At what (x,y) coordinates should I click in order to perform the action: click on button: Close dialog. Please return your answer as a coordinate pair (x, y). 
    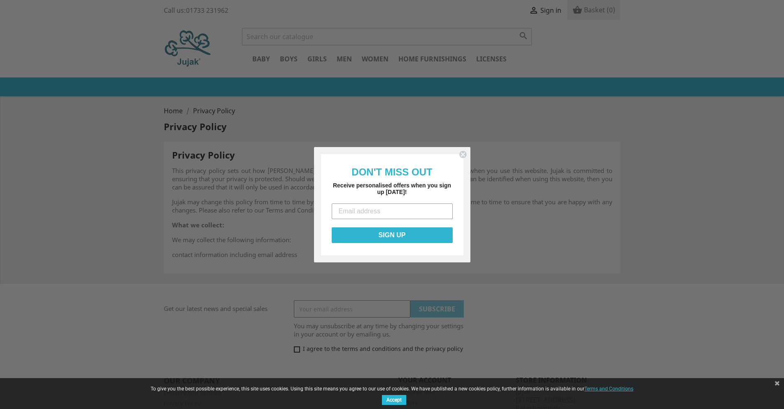
    Looking at the image, I should click on (463, 154).